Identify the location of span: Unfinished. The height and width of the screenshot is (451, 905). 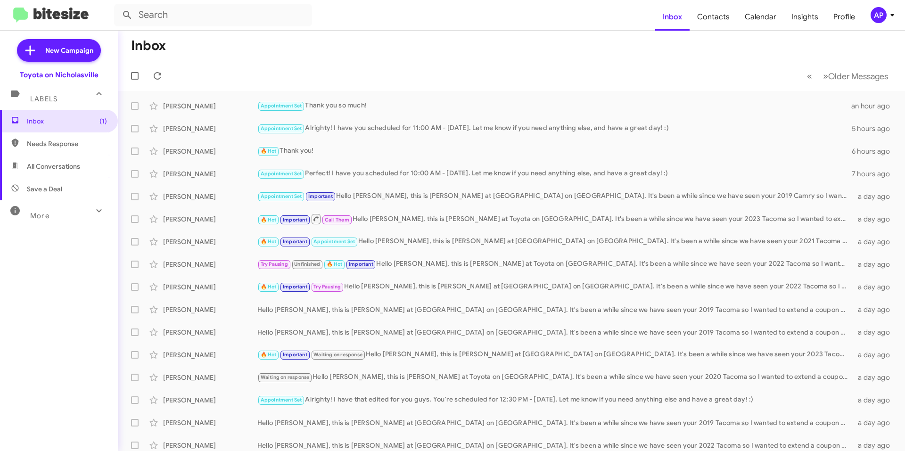
(307, 264).